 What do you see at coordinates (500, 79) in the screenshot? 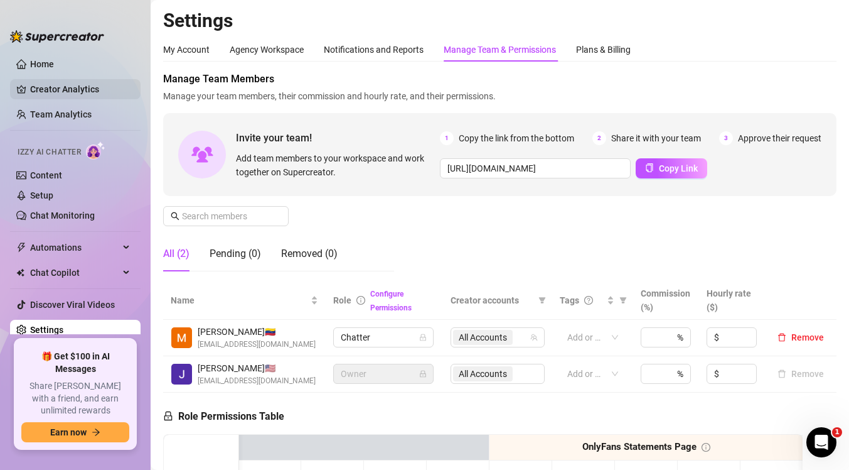
I see `span: Manage Team Members` at bounding box center [500, 79].